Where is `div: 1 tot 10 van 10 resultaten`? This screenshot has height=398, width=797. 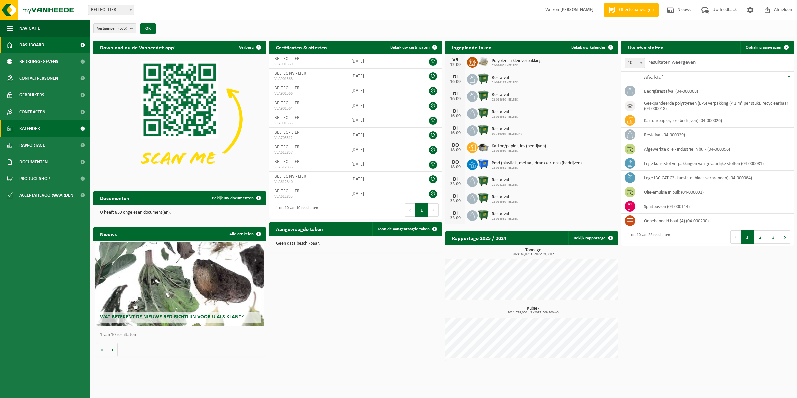
div: 1 tot 10 van 10 resultaten is located at coordinates (296, 210).